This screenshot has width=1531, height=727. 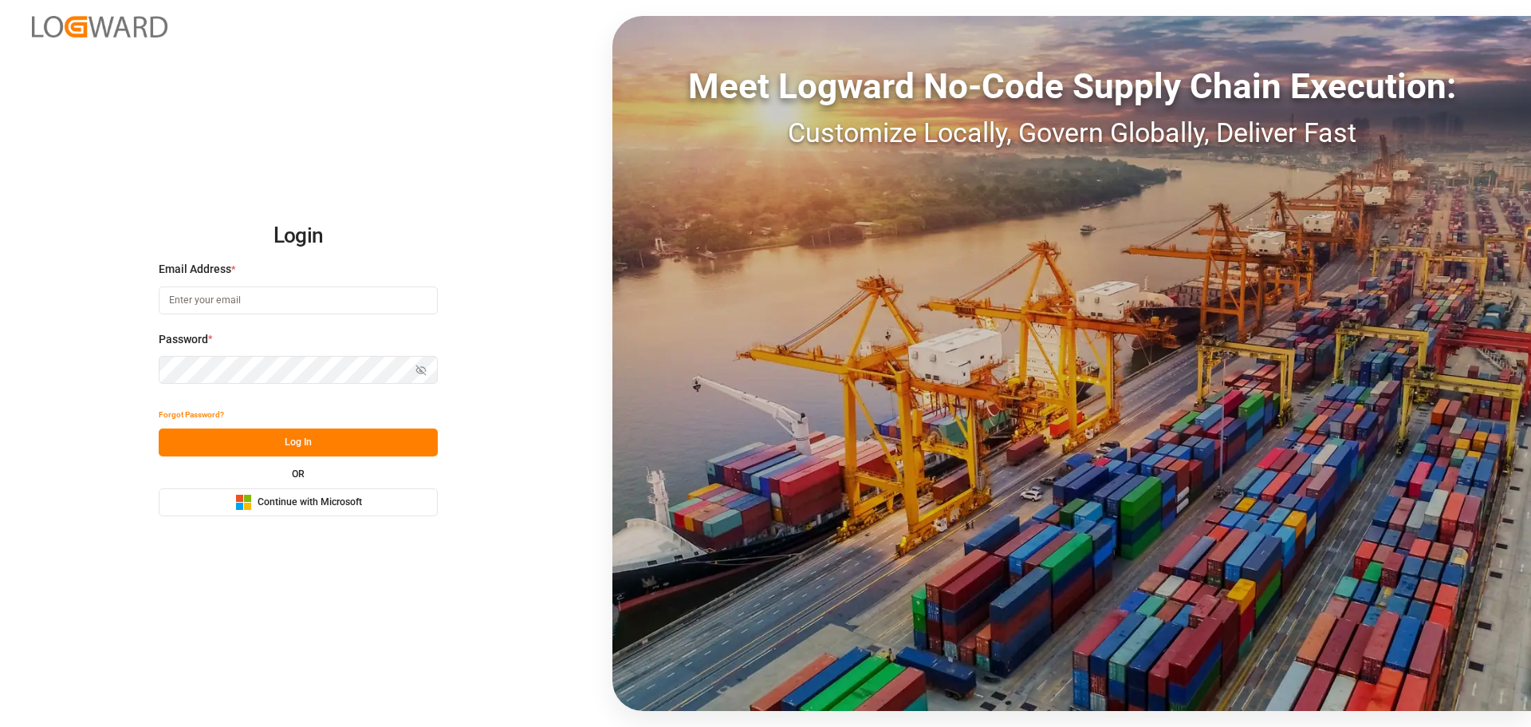 What do you see at coordinates (183, 339) in the screenshot?
I see `span: Password` at bounding box center [183, 339].